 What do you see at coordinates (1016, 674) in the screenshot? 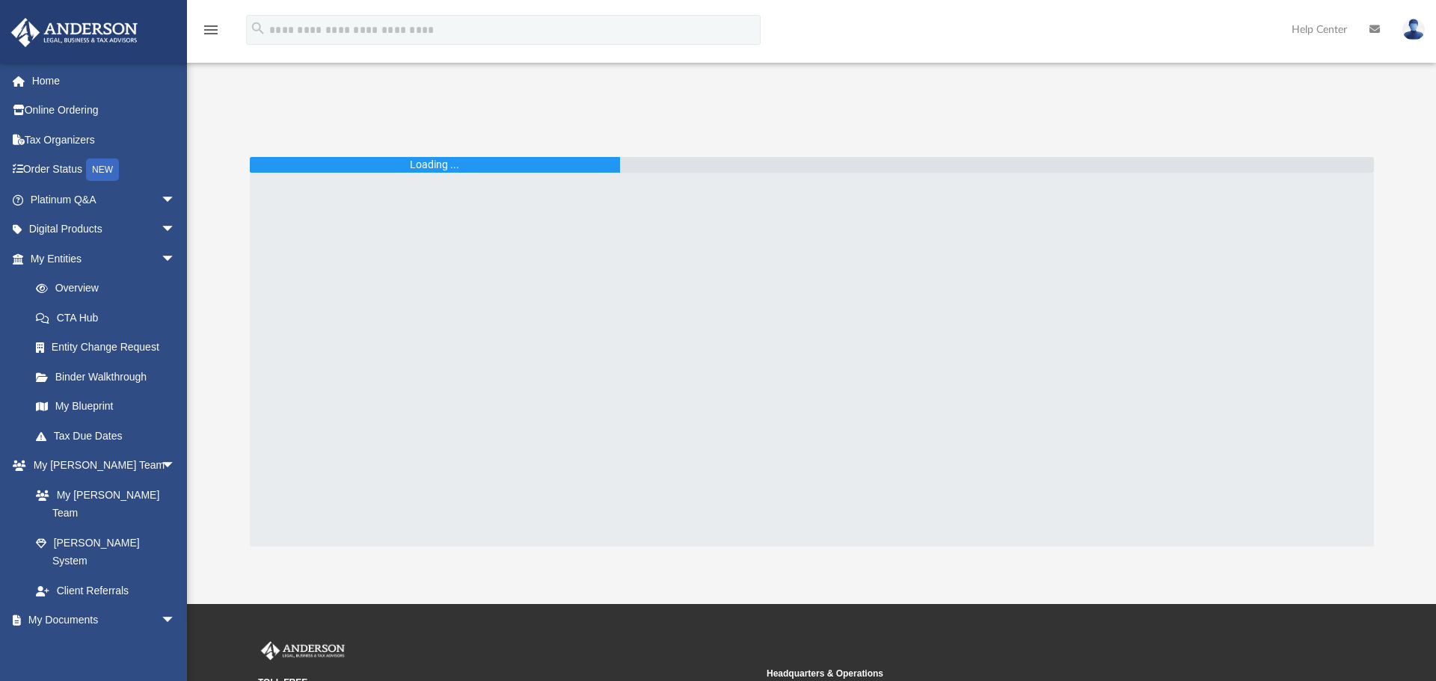
I see `small: Headquarters & Operations` at bounding box center [1016, 674].